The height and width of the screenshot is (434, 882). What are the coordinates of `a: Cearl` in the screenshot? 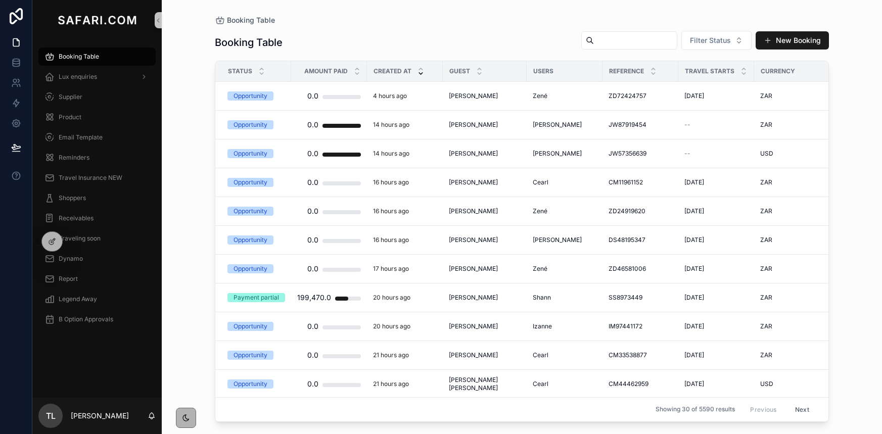 It's located at (565, 384).